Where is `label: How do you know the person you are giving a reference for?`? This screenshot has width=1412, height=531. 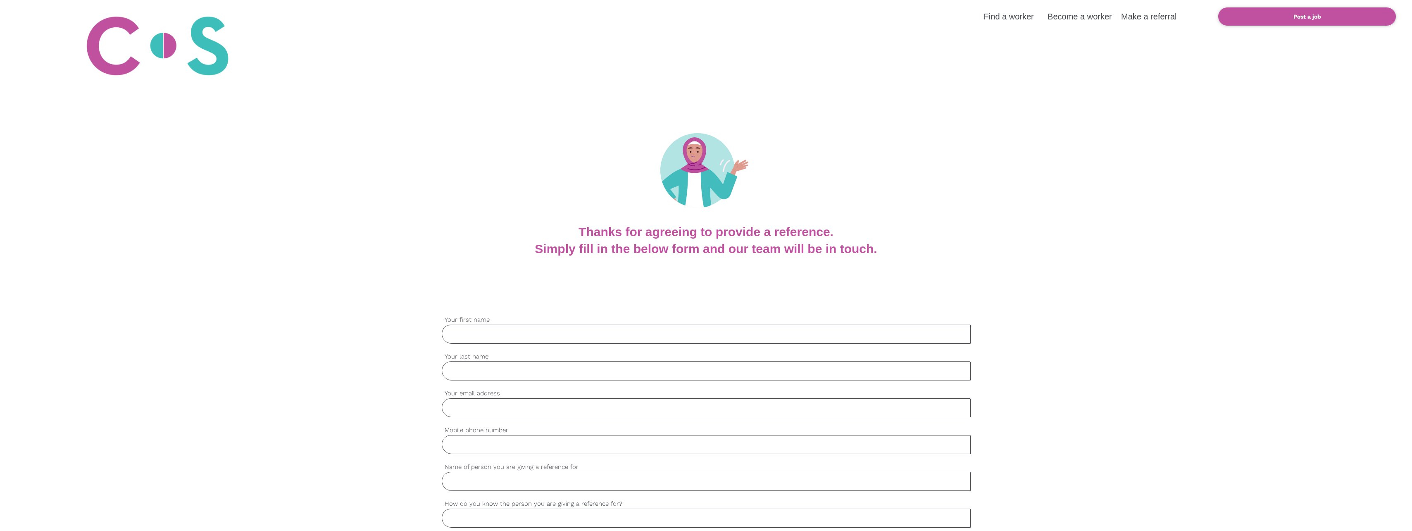 label: How do you know the person you are giving a reference for? is located at coordinates (706, 503).